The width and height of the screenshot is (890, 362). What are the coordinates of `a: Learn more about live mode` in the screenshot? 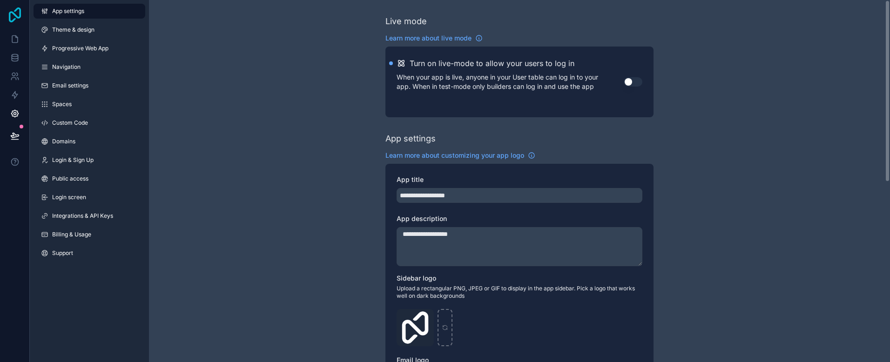 It's located at (434, 38).